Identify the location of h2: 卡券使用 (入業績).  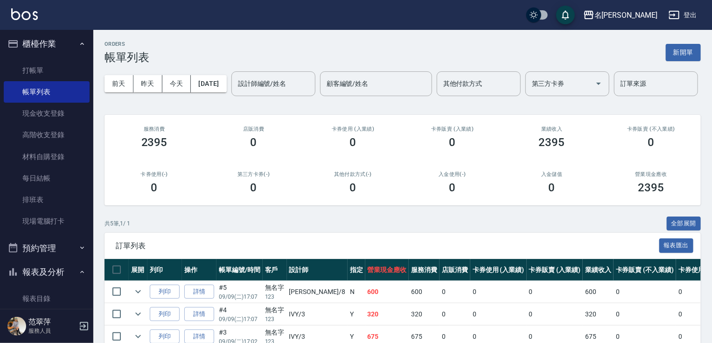
(353, 129).